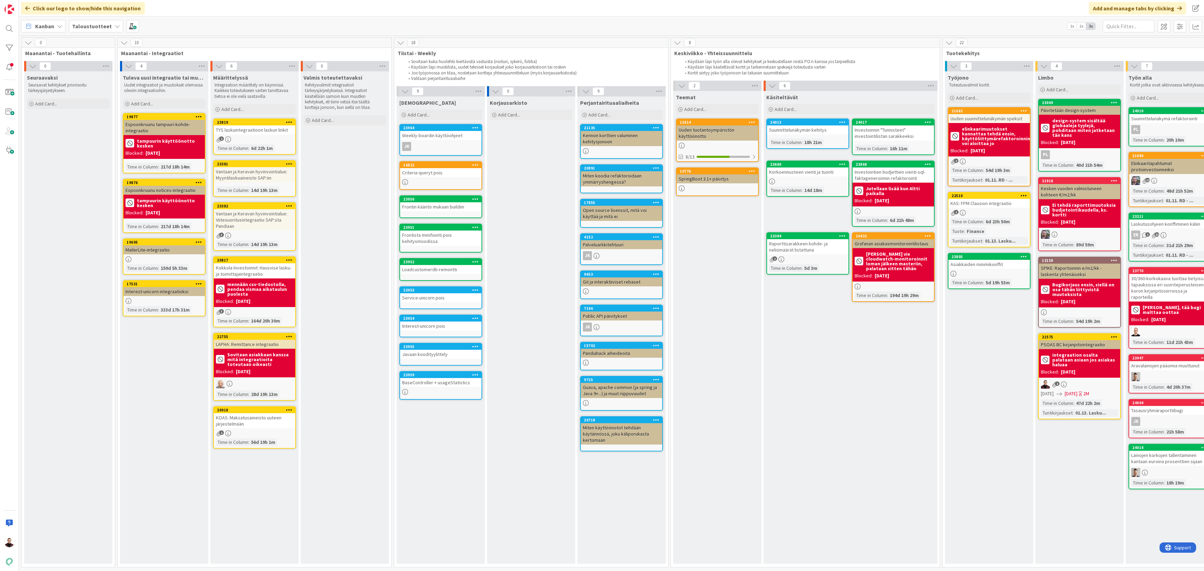 Image resolution: width=1204 pixels, height=571 pixels. Describe the element at coordinates (441, 380) in the screenshot. I see `div: 23959BaseController + usageStatistics` at that location.